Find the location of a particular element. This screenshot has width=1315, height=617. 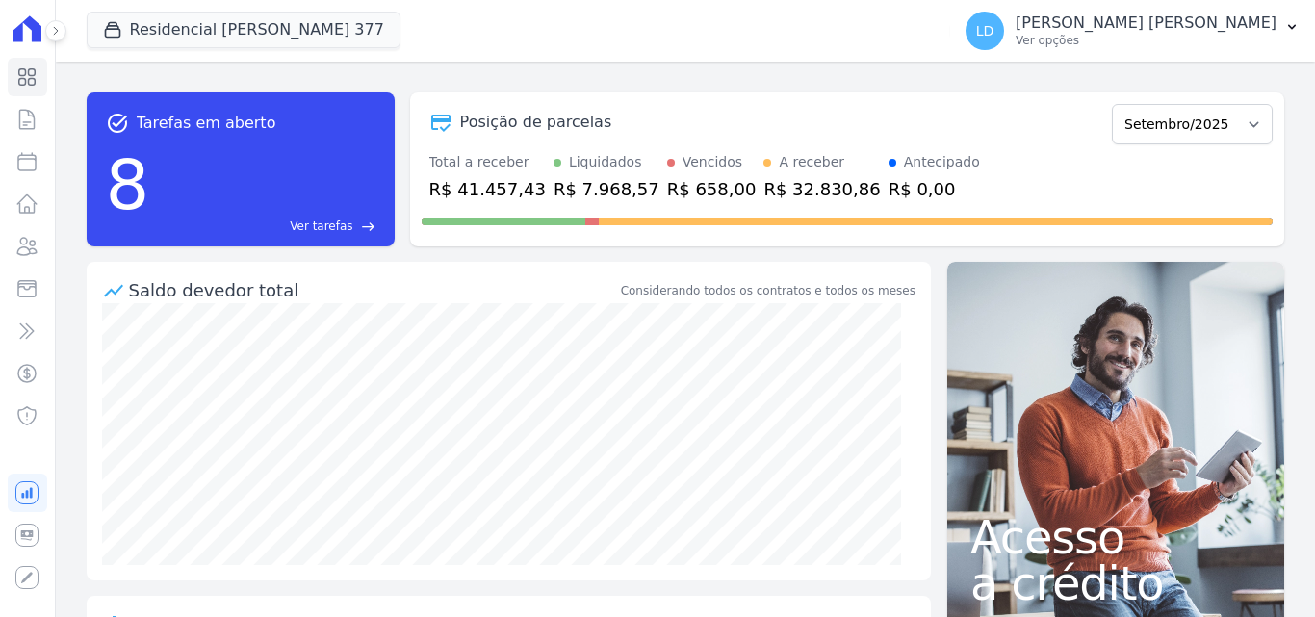

div: Posição de parcelas is located at coordinates (536, 122).